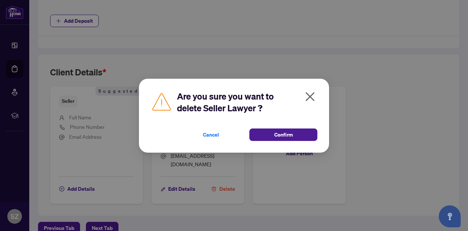 The height and width of the screenshot is (231, 468). Describe the element at coordinates (310, 96) in the screenshot. I see `span: close` at that location.